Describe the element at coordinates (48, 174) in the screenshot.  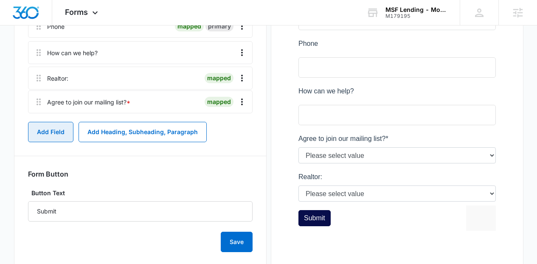
I see `h3: Form Button` at that location.